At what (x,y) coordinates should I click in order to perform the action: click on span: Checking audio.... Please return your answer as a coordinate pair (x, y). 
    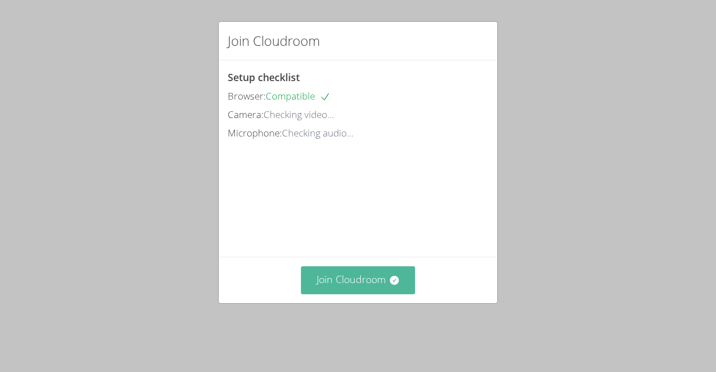
    Looking at the image, I should click on (318, 133).